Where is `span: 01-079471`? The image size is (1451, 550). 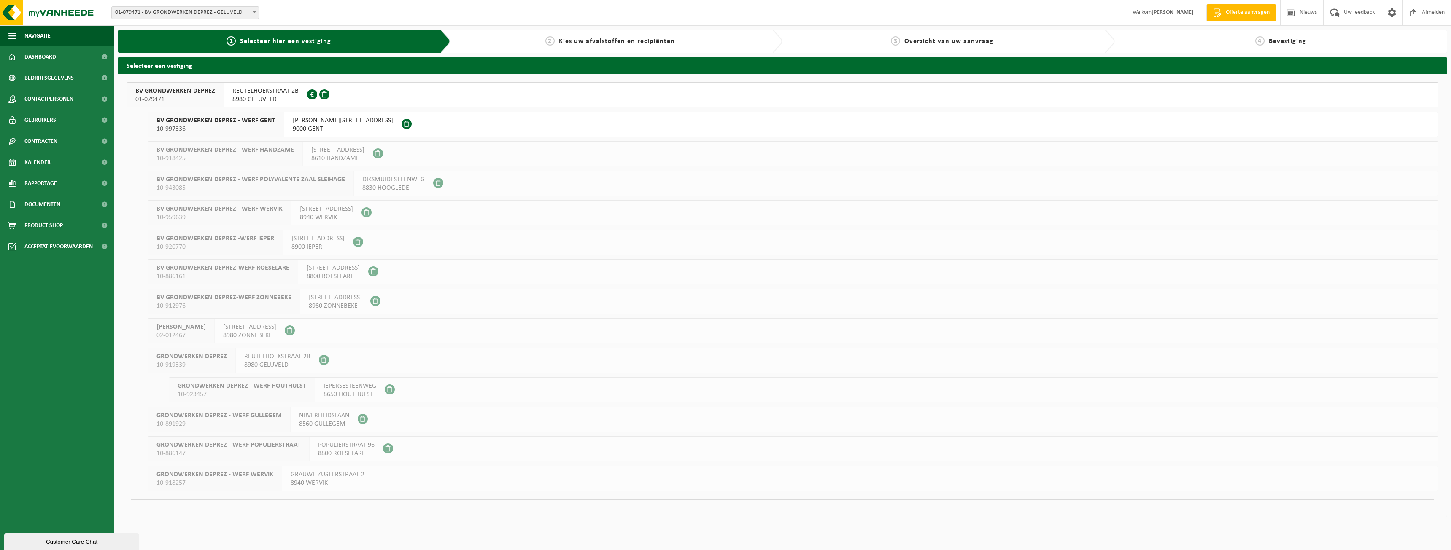 span: 01-079471 is located at coordinates (175, 100).